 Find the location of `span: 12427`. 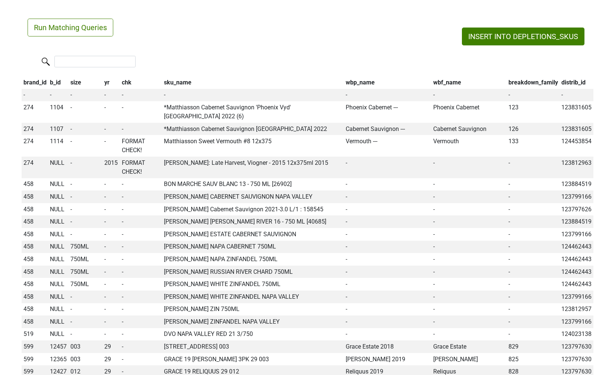

span: 12427 is located at coordinates (58, 372).